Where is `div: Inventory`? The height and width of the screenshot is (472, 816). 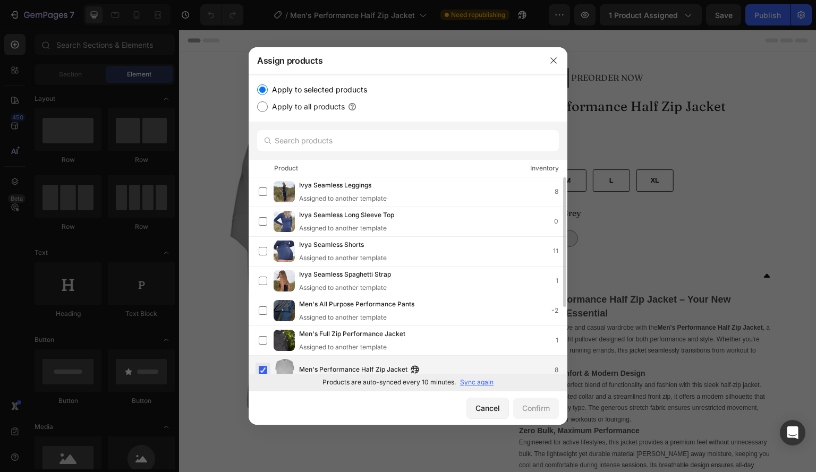
div: Inventory is located at coordinates (544, 168).